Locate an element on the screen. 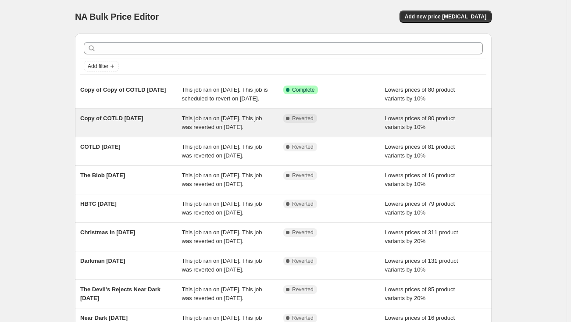  span: NA Bulk Price Editor is located at coordinates (117, 17).